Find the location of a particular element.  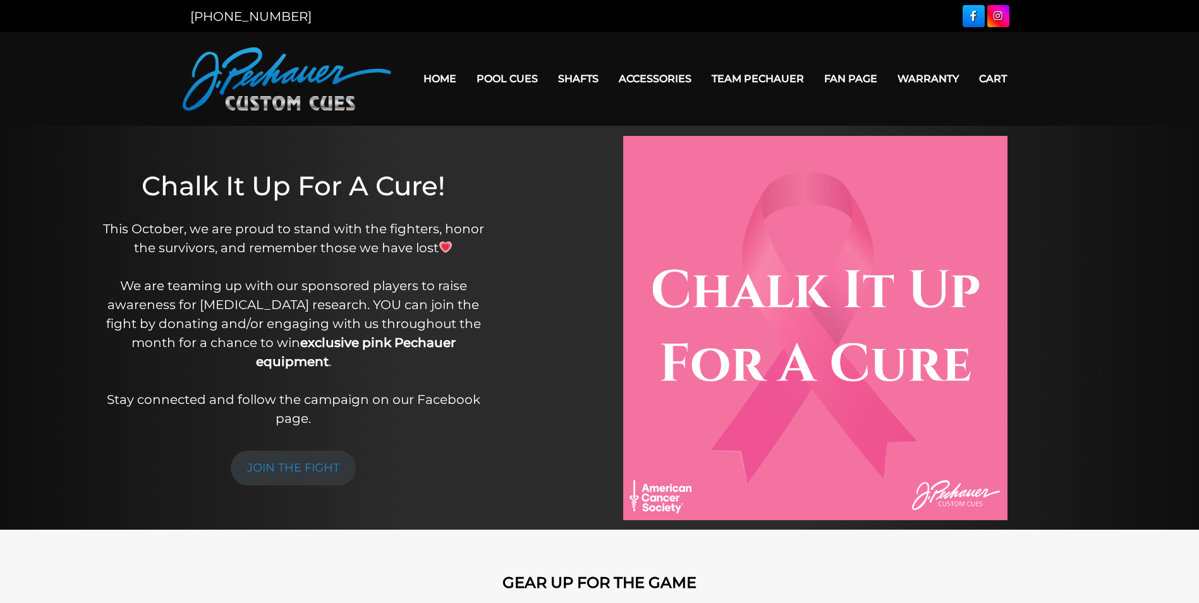

a: Pool Cues is located at coordinates (507, 78).